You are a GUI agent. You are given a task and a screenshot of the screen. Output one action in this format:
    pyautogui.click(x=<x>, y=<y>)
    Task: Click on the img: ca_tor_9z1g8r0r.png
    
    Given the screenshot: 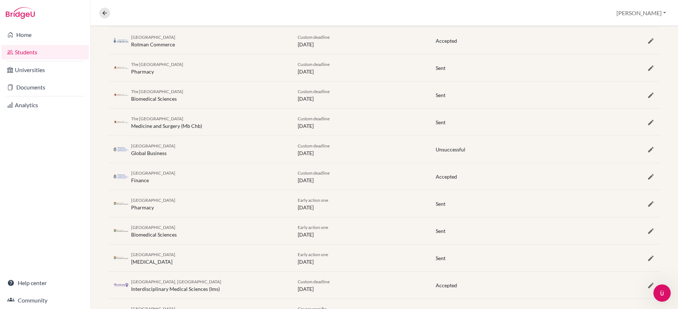 What is the action you would take?
    pyautogui.click(x=121, y=41)
    